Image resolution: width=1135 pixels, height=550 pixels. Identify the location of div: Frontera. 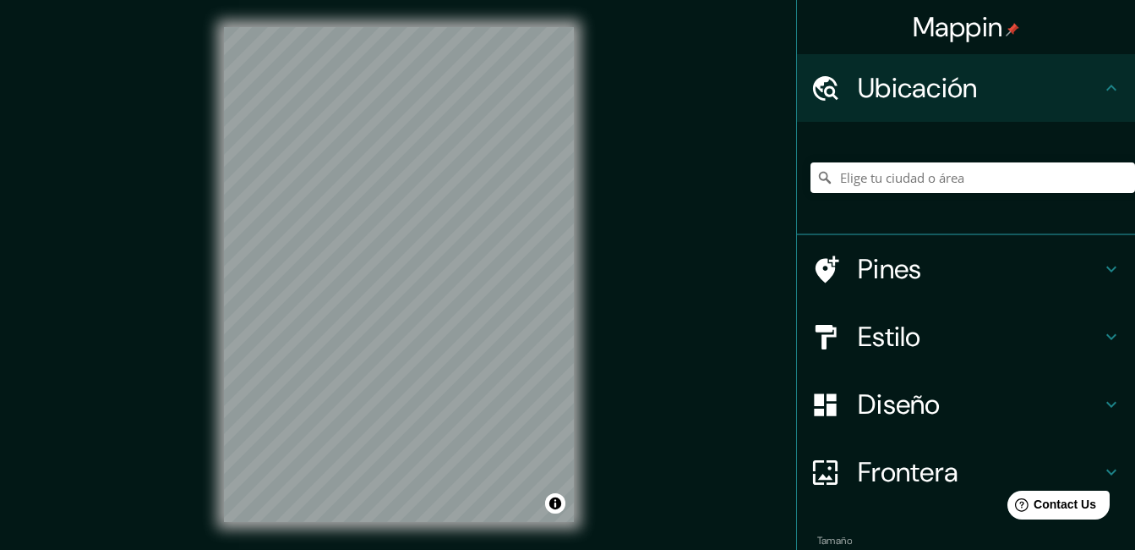
(966, 472).